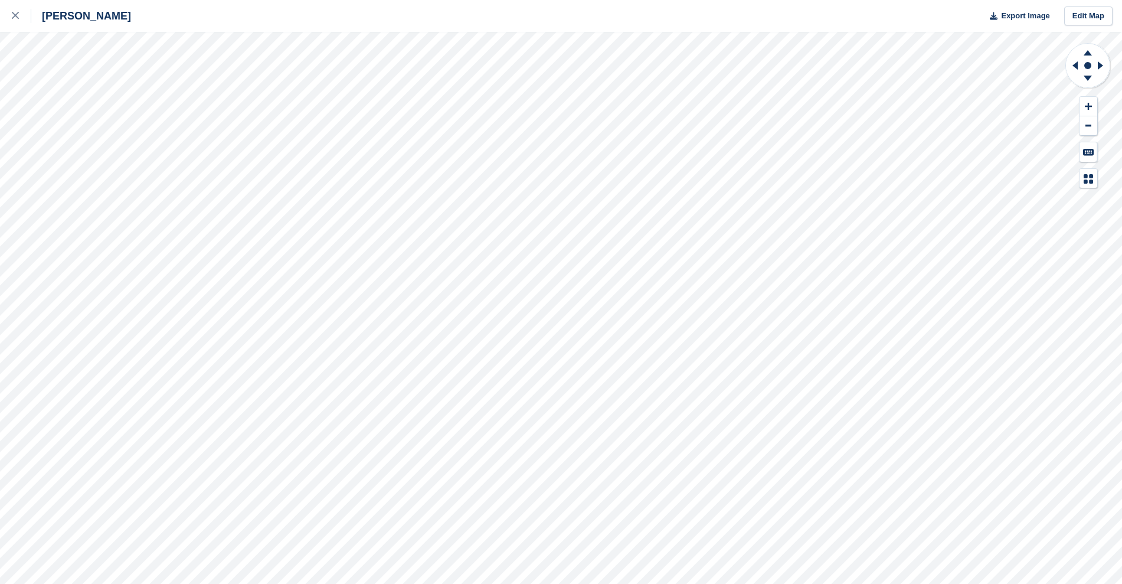 This screenshot has height=584, width=1122. What do you see at coordinates (1089, 106) in the screenshot?
I see `button: Zoom In` at bounding box center [1089, 106].